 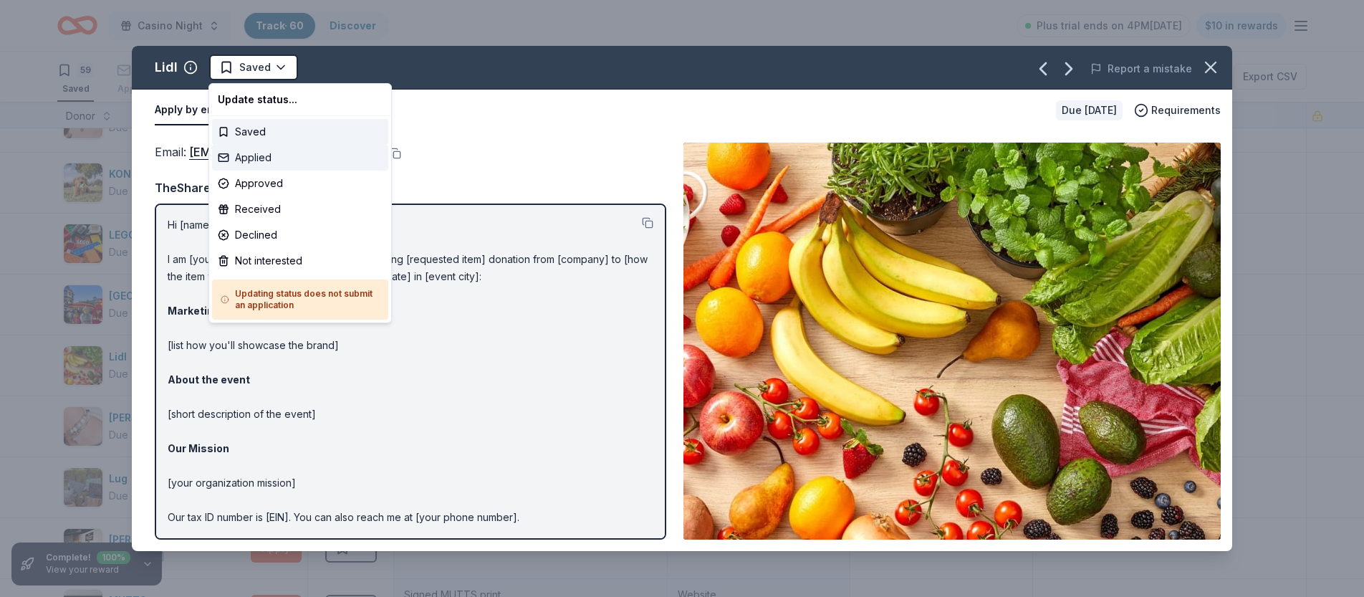 I want to click on div: Approved, so click(x=300, y=183).